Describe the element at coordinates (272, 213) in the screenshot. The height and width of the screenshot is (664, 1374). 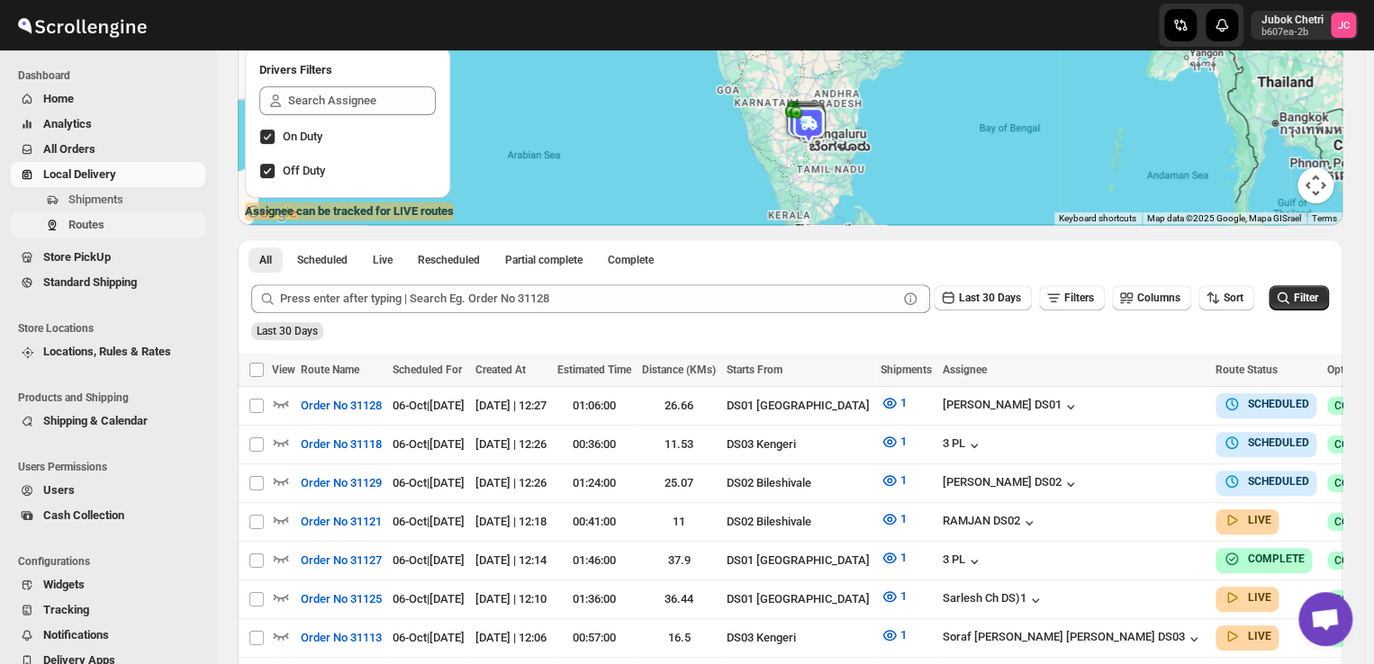
I see `a: Open this area in Google Maps (opens a new window)` at that location.